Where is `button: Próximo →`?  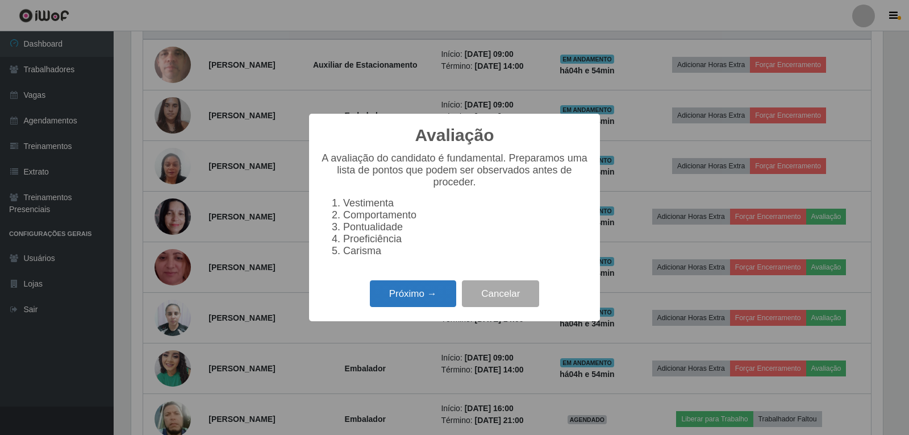
button: Próximo → is located at coordinates (413, 293).